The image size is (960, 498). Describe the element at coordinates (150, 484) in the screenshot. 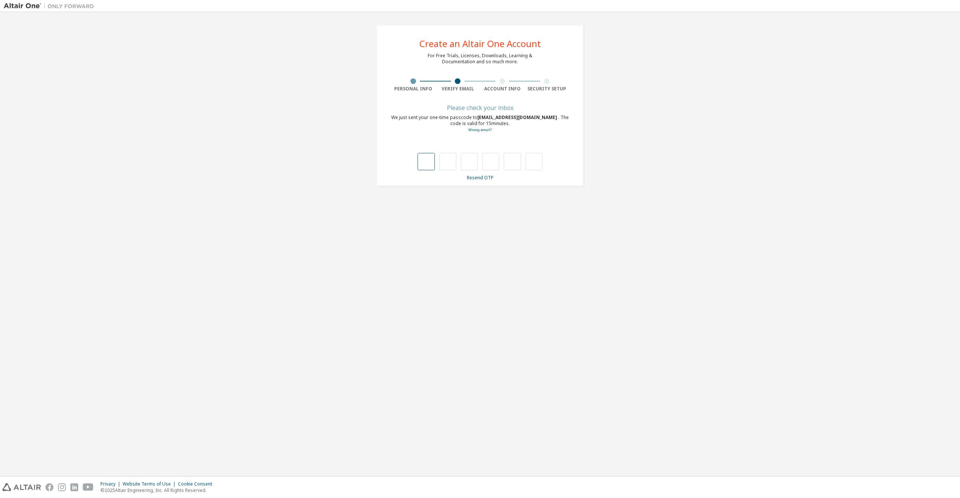

I see `div: Website Terms of Use` at that location.